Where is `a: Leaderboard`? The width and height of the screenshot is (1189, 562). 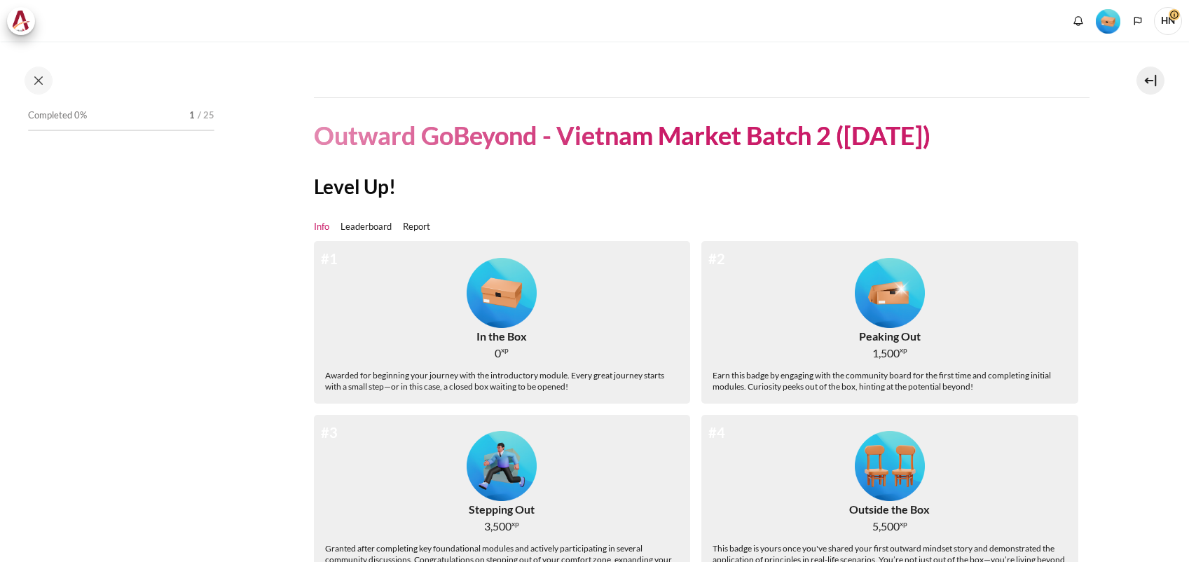
a: Leaderboard is located at coordinates (366, 227).